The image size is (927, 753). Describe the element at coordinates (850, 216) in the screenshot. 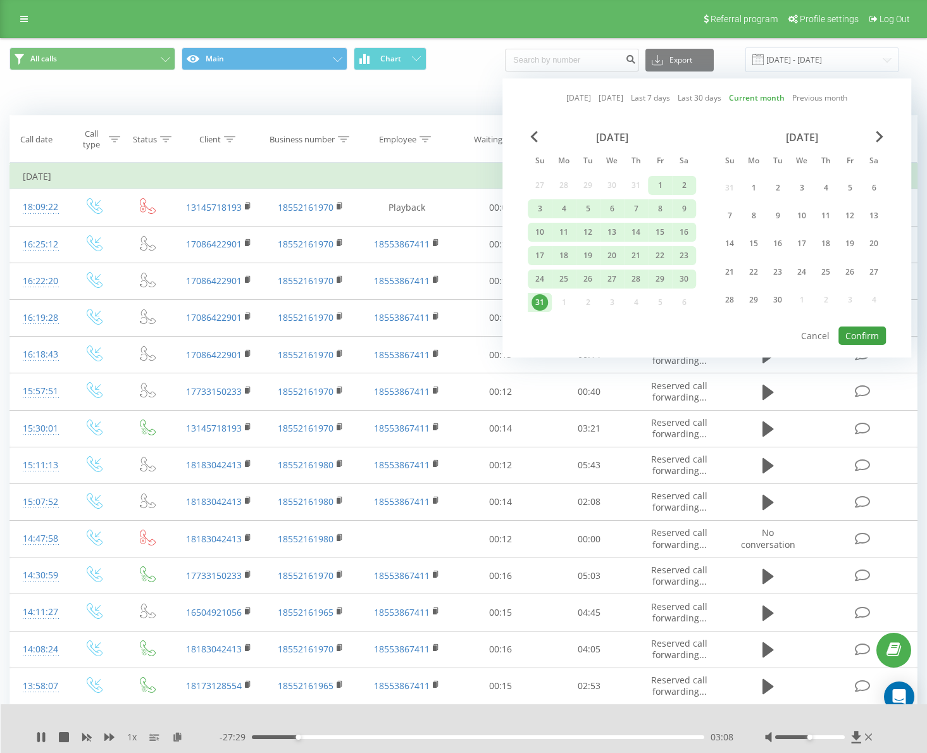

I see `div: 12` at that location.